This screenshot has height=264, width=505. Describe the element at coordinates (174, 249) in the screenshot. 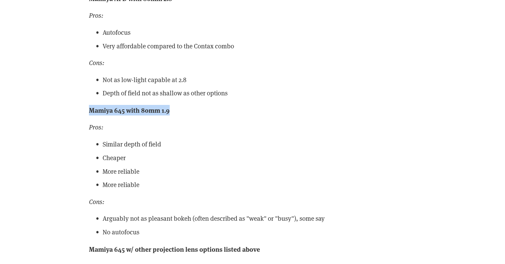

I see `strong: Mamiya 645 w/ other projection lens options listed above` at that location.